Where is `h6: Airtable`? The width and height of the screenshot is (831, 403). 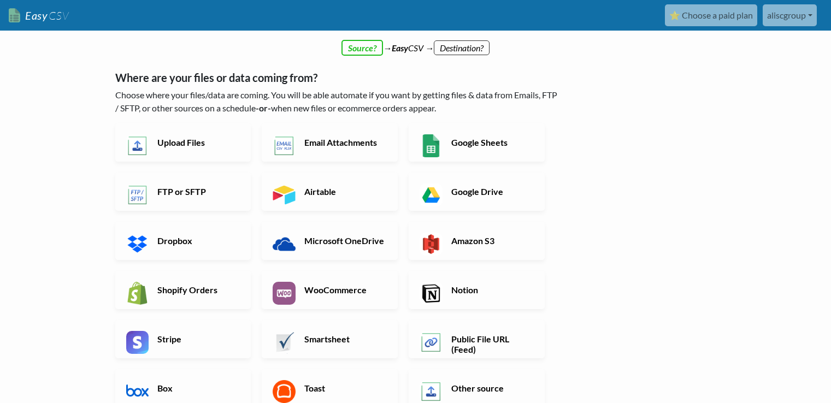
h6: Airtable is located at coordinates (344, 191).